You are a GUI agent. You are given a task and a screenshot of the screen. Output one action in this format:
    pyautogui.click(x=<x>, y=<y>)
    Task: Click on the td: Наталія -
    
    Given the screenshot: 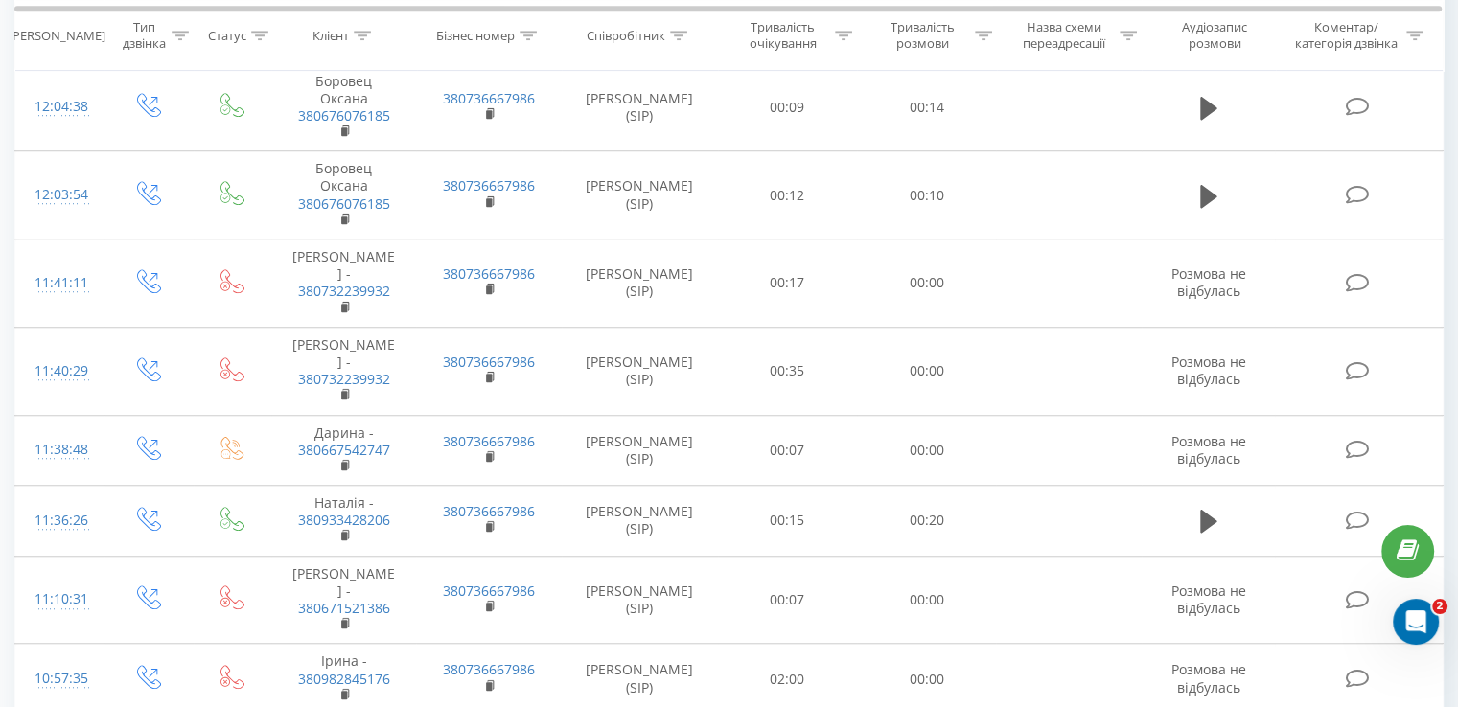 What is the action you would take?
    pyautogui.click(x=343, y=521)
    